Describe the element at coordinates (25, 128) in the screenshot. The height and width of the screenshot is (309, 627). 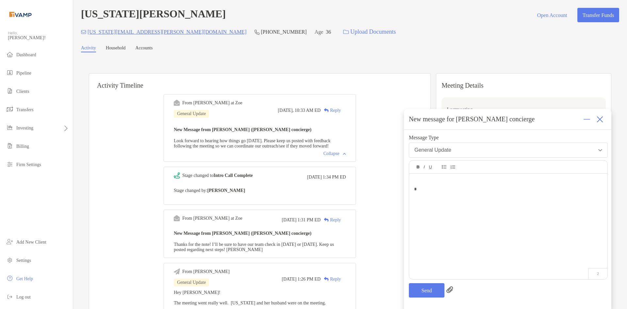
I see `span: Investing` at that location.